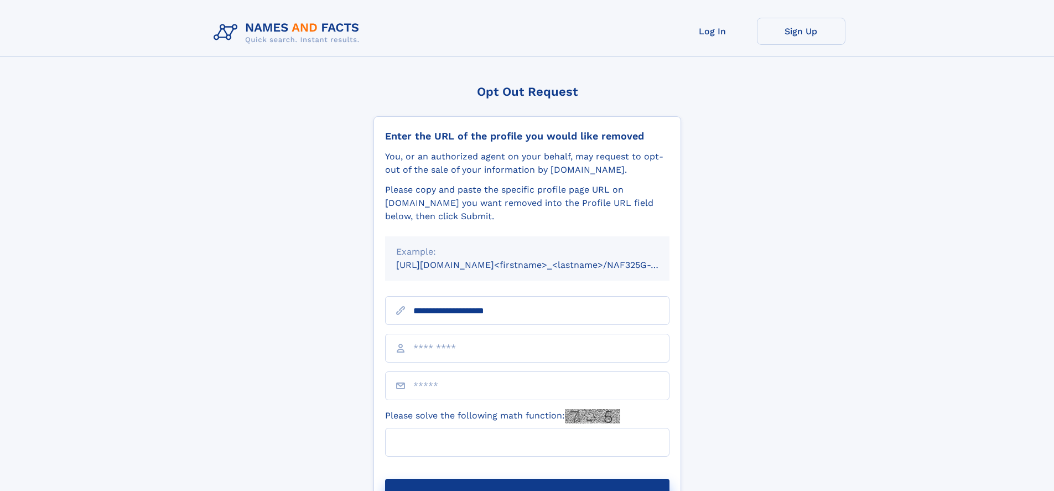 This screenshot has height=491, width=1054. What do you see at coordinates (527, 252) in the screenshot?
I see `div: Example:` at bounding box center [527, 252].